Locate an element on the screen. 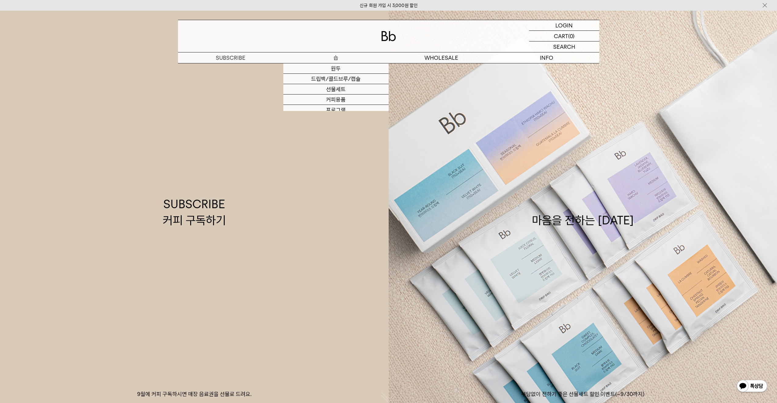  a: 원두 is located at coordinates (336, 69).